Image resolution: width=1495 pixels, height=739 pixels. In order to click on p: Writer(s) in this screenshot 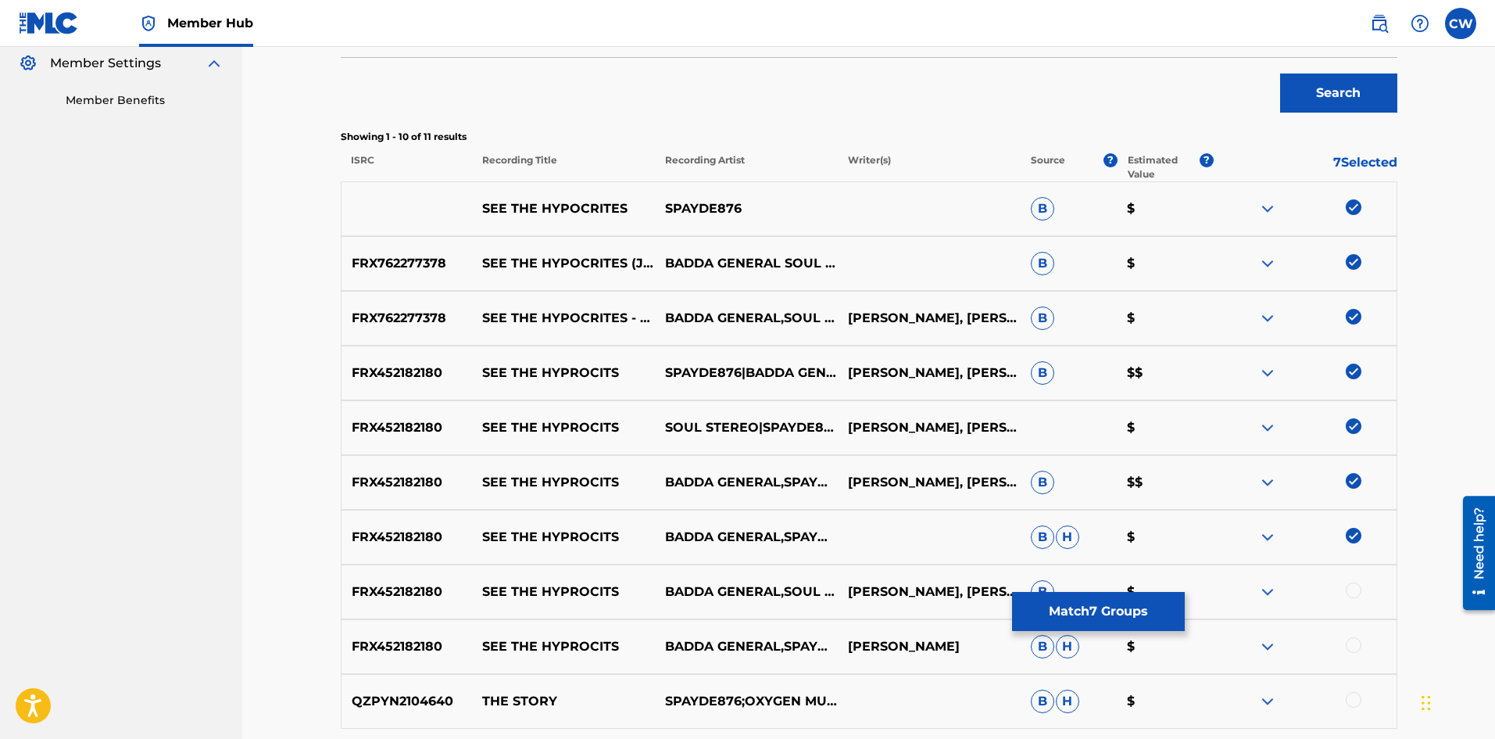, I will do `click(929, 167)`.